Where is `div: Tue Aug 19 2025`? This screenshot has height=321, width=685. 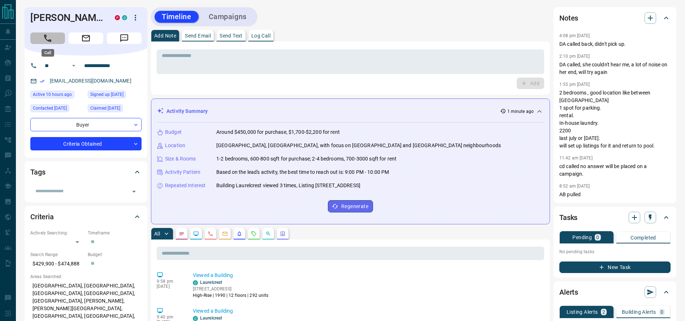
div: Tue Aug 19 2025 is located at coordinates (57, 109).